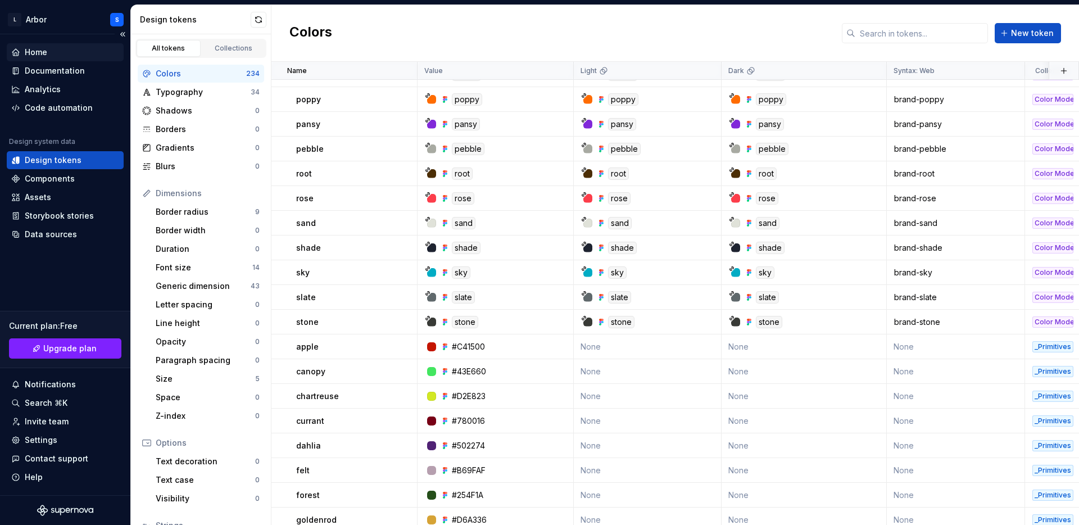 The image size is (1079, 525). What do you see at coordinates (207, 498) in the screenshot?
I see `a: Visibility0` at bounding box center [207, 498].